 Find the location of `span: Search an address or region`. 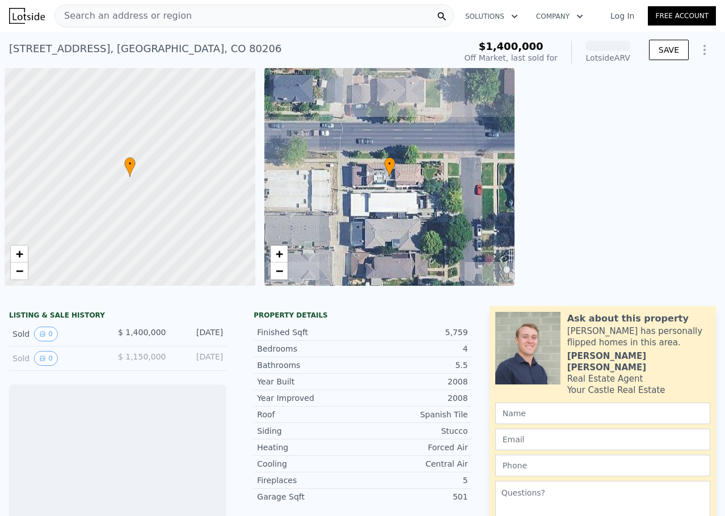

span: Search an address or region is located at coordinates (123, 16).